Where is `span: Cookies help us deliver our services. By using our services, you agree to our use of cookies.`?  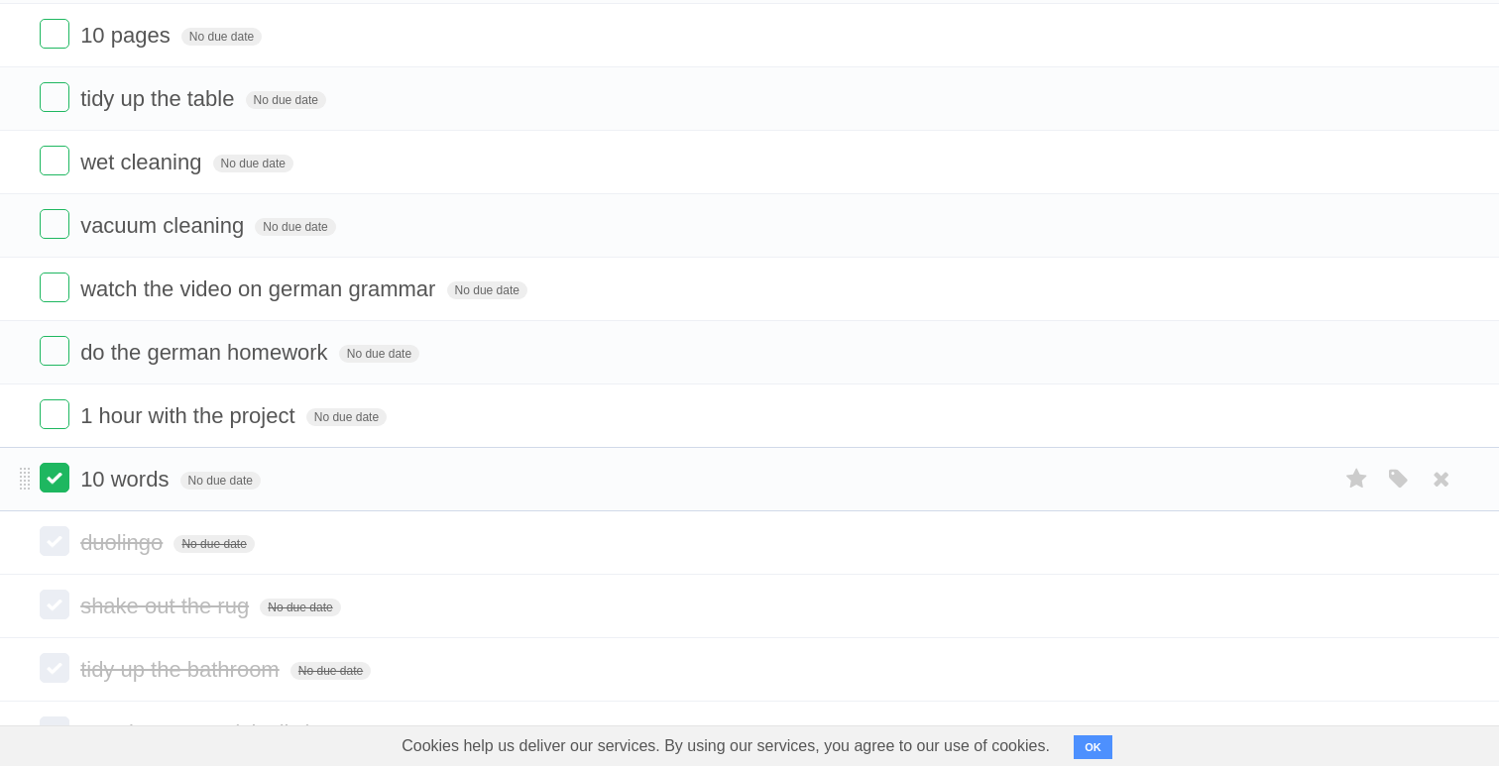
span: Cookies help us deliver our services. By using our services, you agree to our use of cookies. is located at coordinates (726, 747).